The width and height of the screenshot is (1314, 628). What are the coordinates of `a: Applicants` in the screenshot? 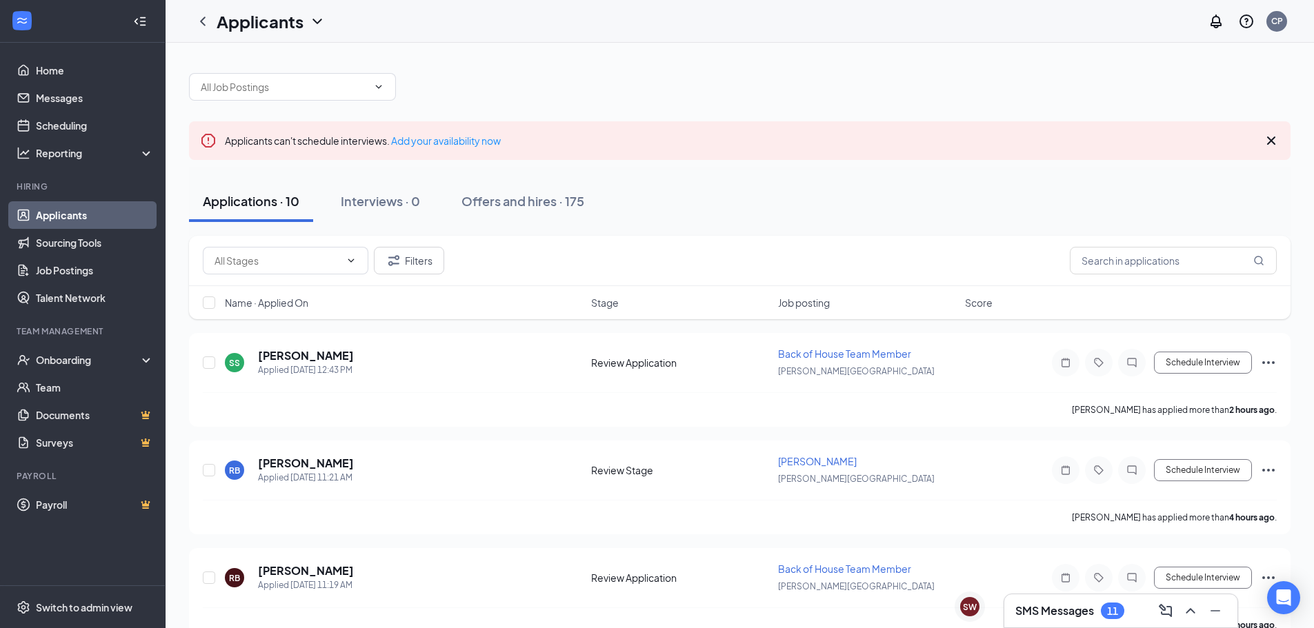 It's located at (94, 215).